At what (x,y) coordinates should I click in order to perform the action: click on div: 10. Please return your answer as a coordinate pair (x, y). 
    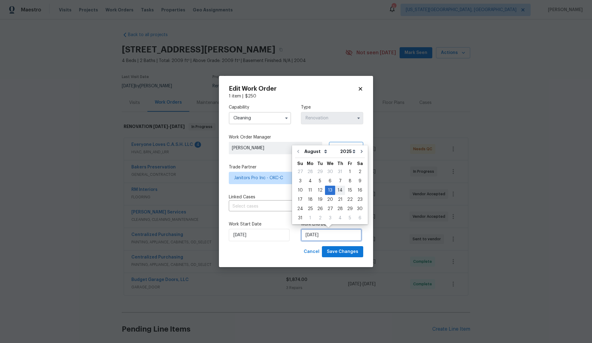
    Looking at the image, I should click on (300, 190).